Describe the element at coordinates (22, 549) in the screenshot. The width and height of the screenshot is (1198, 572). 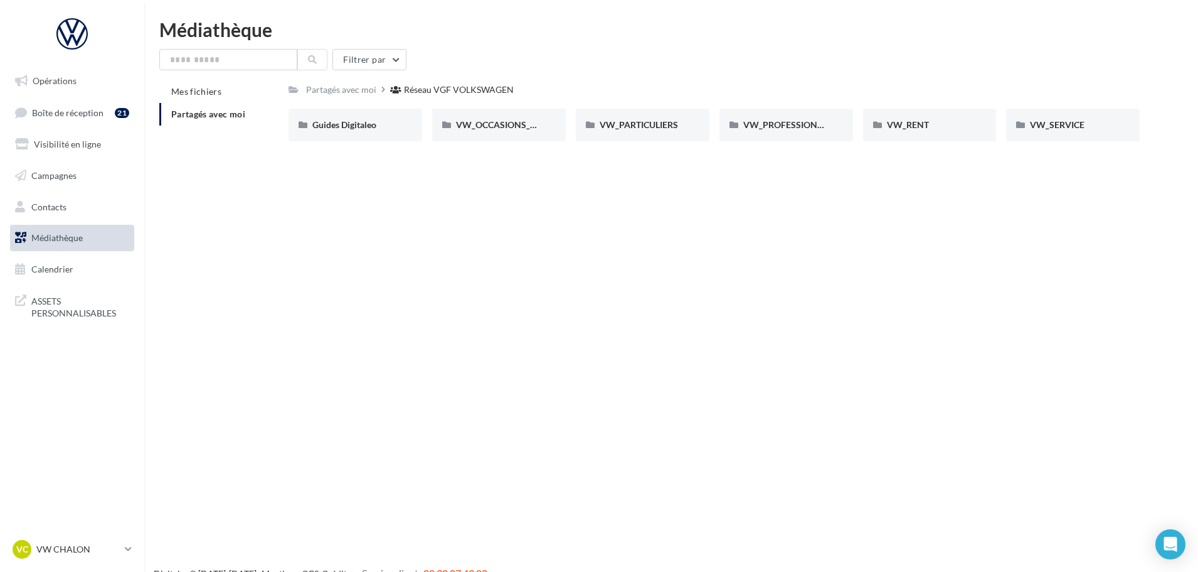
I see `span: VC` at that location.